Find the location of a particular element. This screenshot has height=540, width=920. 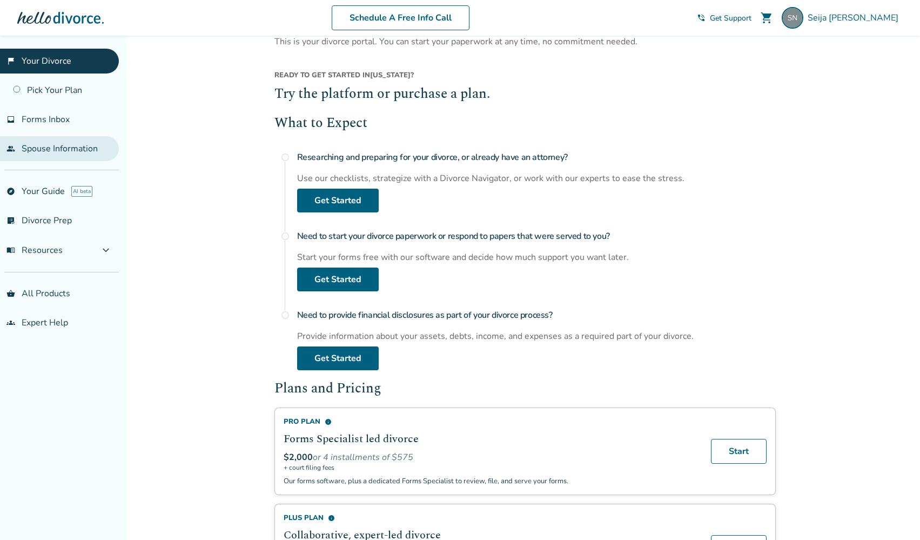

h4: Need to start your divorce paperwork or respond to papers that were served to you? is located at coordinates (537, 236).